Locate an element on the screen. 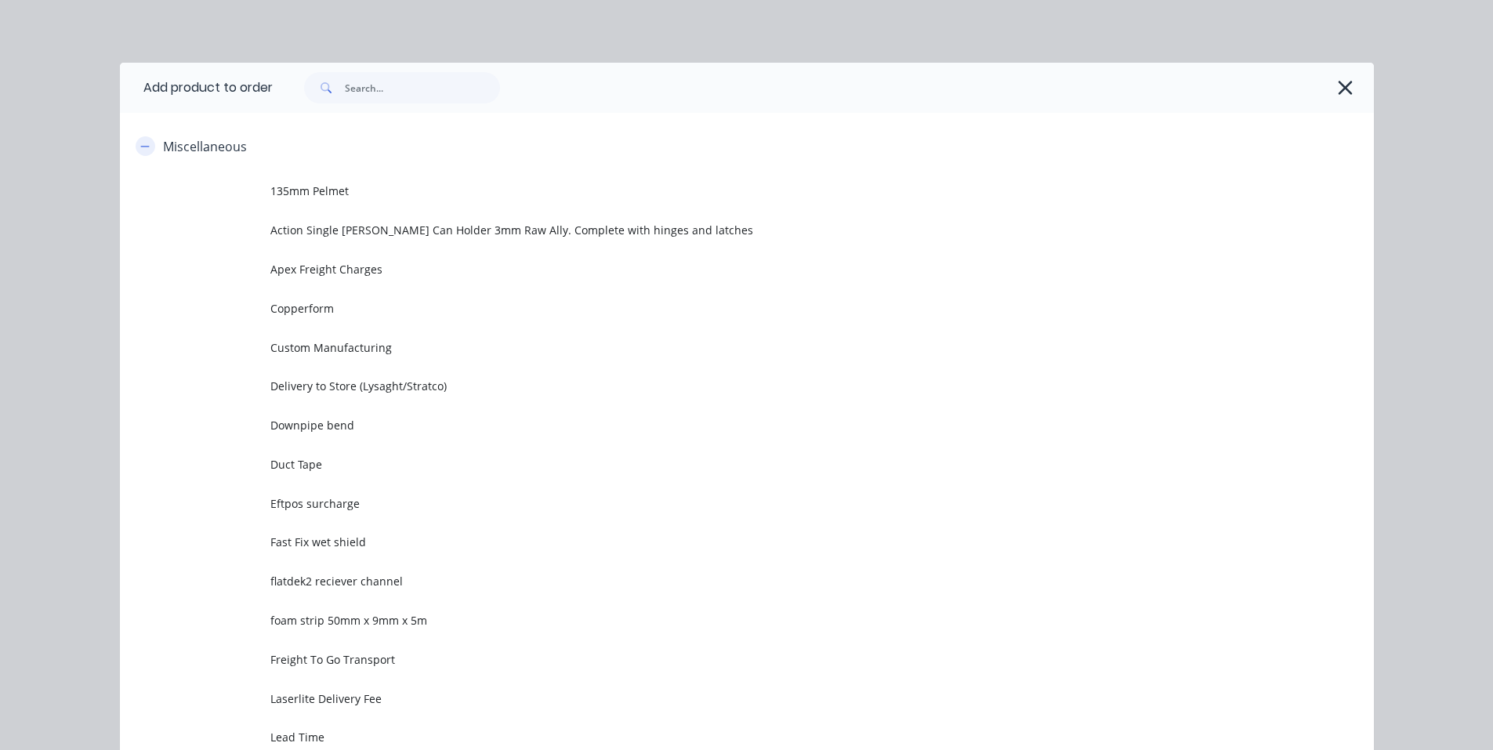  span: Delivery to Store (Lysaght/Stratco) is located at coordinates (712, 386).